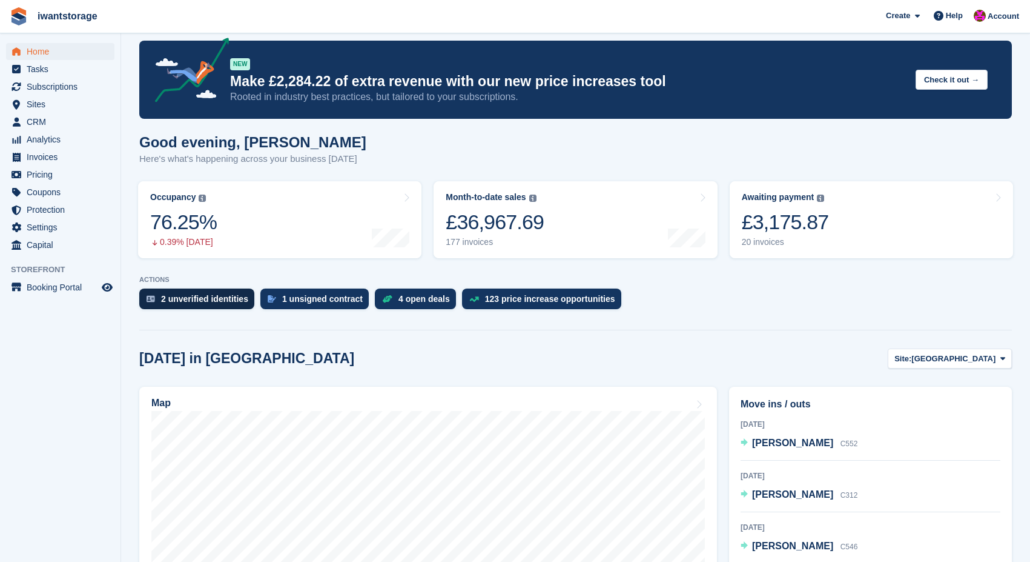 The width and height of the screenshot is (1030, 562). What do you see at coordinates (495, 222) in the screenshot?
I see `div: £36,967.69` at bounding box center [495, 222].